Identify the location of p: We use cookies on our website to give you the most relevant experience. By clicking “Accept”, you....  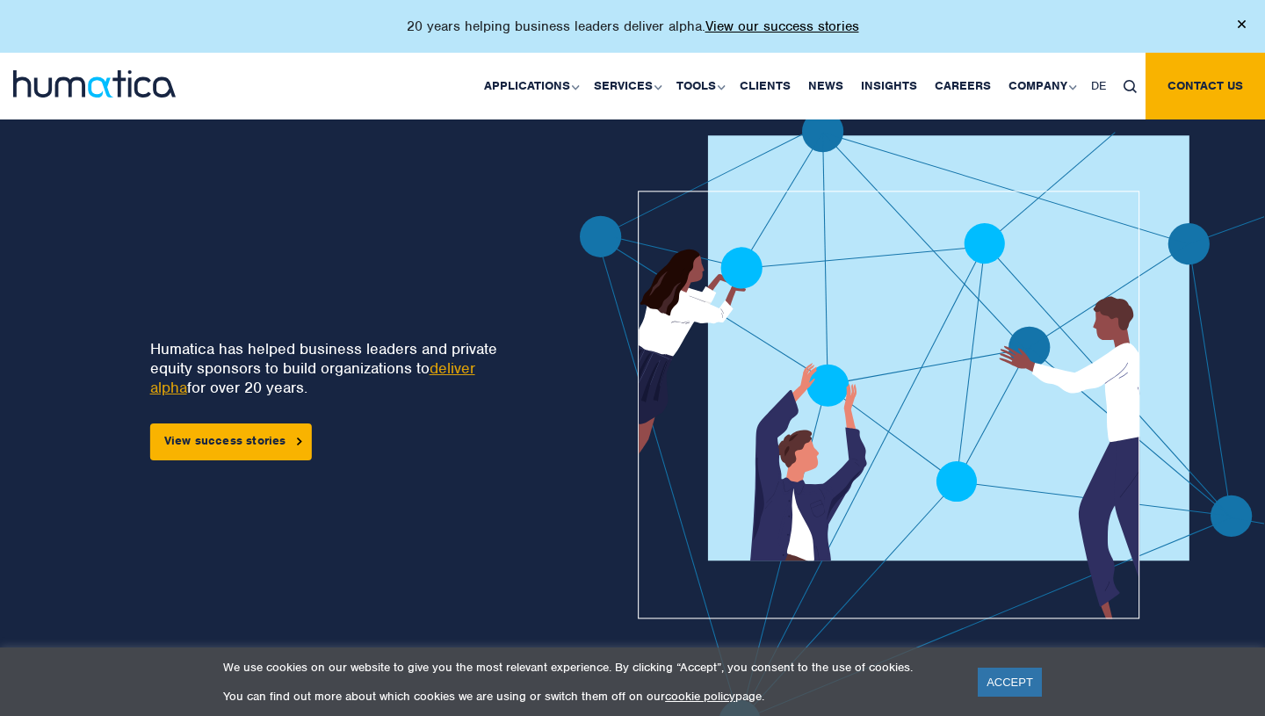
(589, 667).